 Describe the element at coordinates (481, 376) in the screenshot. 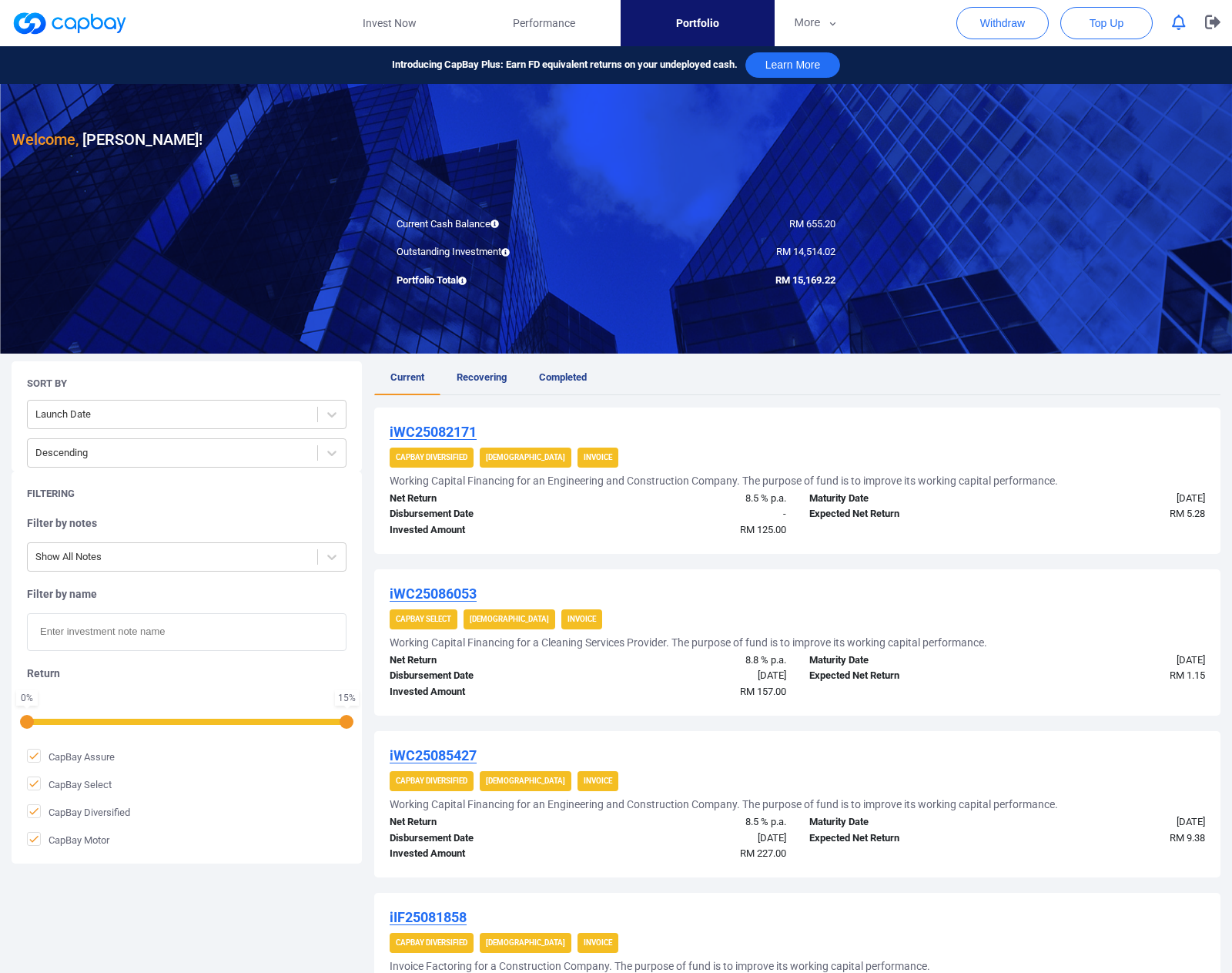

I see `span: Recovering` at that location.